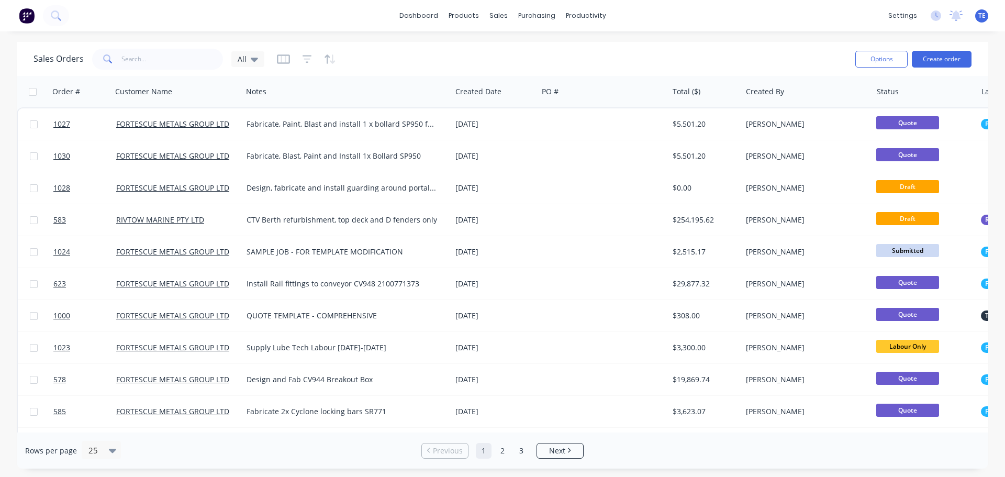 The width and height of the screenshot is (1005, 477). I want to click on div: Total ($), so click(686, 92).